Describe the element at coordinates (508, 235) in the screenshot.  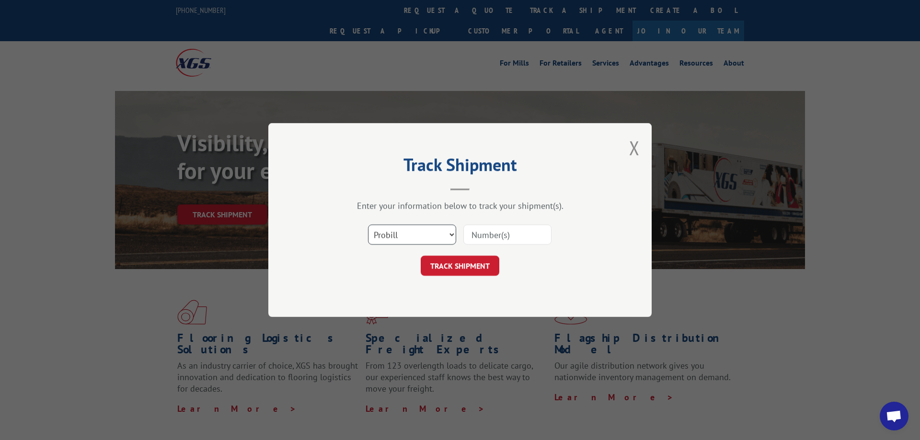
I see `input: Number(s)` at that location.